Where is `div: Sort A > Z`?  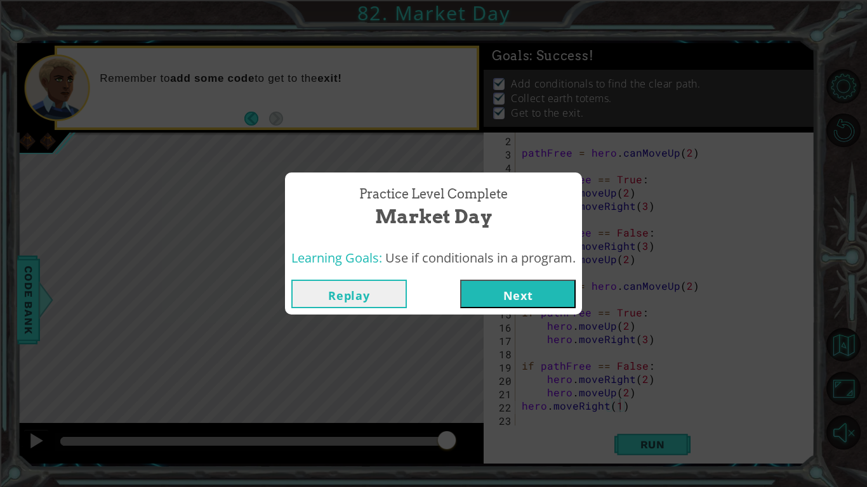
div: Sort A > Z is located at coordinates (433, 36).